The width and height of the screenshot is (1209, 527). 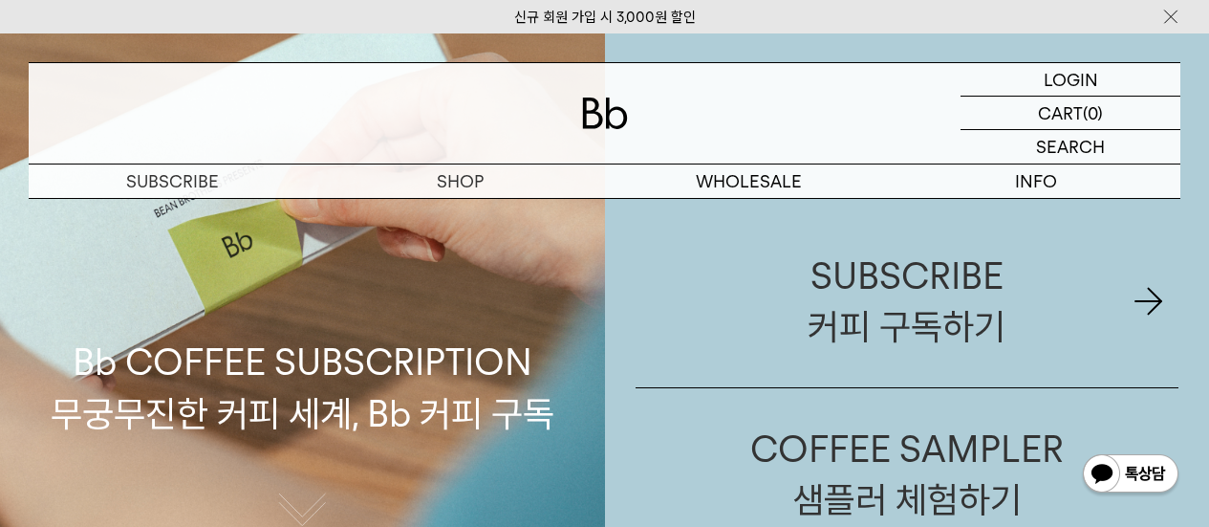 I want to click on p: CART, so click(x=1060, y=113).